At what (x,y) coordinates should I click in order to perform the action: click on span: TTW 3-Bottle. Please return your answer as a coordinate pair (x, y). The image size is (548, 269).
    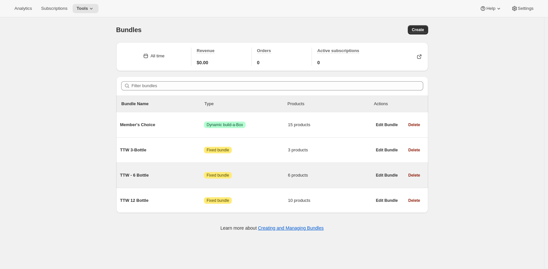
    Looking at the image, I should click on (162, 150).